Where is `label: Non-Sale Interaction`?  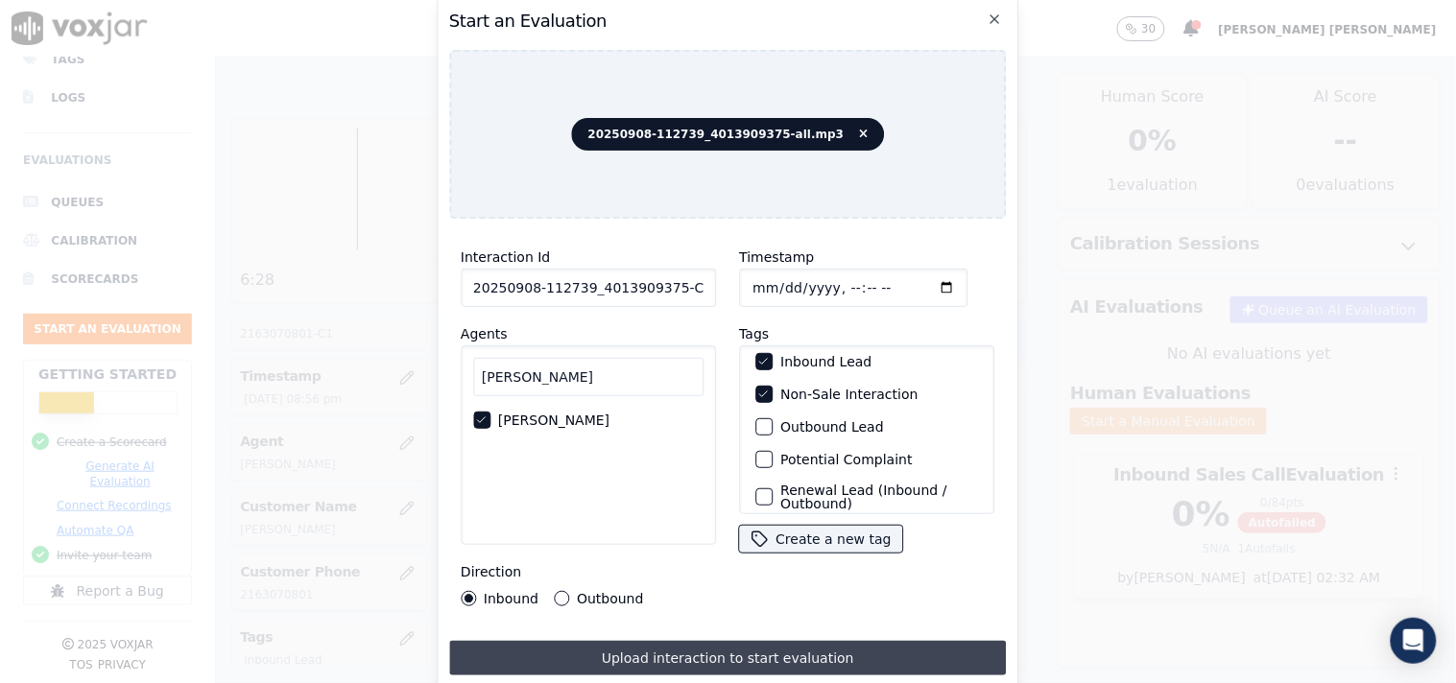 label: Non-Sale Interaction is located at coordinates (849, 395).